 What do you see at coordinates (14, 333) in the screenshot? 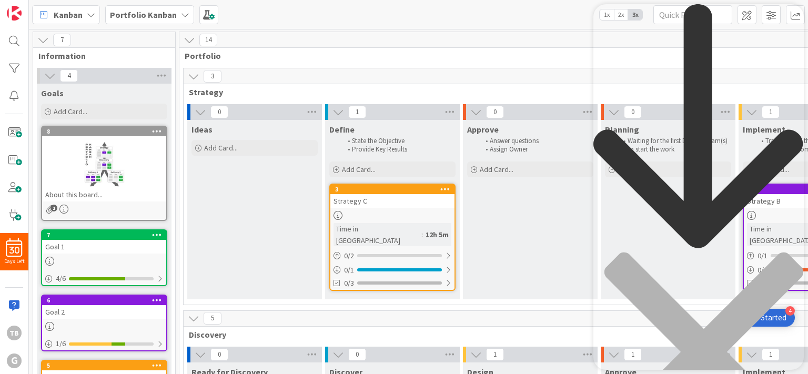
I see `div: Tb` at bounding box center [14, 333].